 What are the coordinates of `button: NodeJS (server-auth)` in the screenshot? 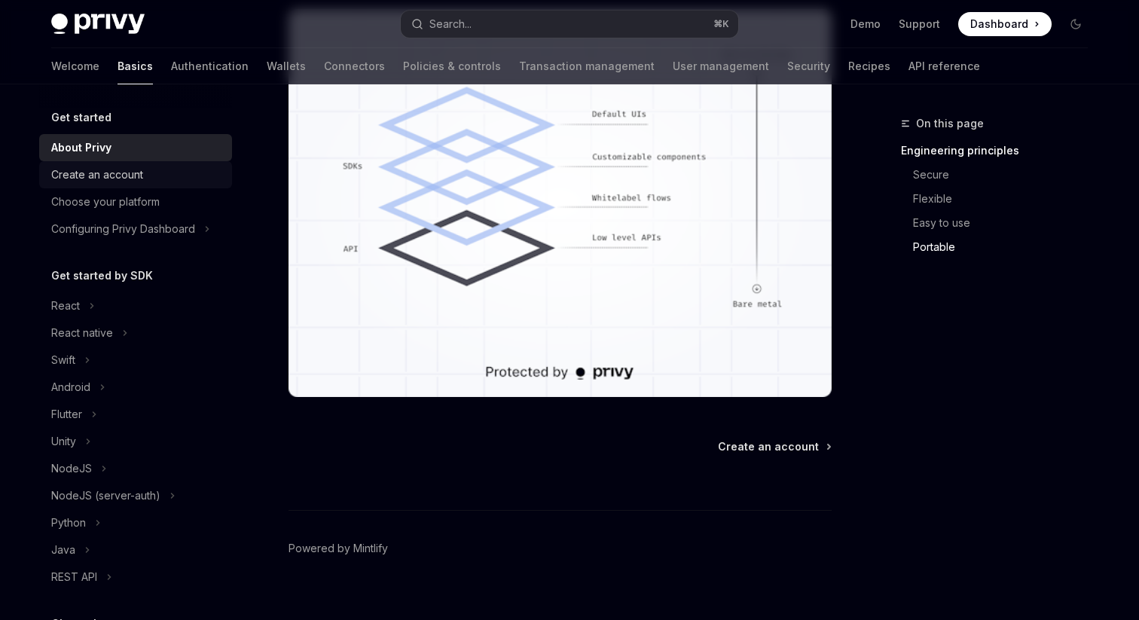 It's located at (136, 495).